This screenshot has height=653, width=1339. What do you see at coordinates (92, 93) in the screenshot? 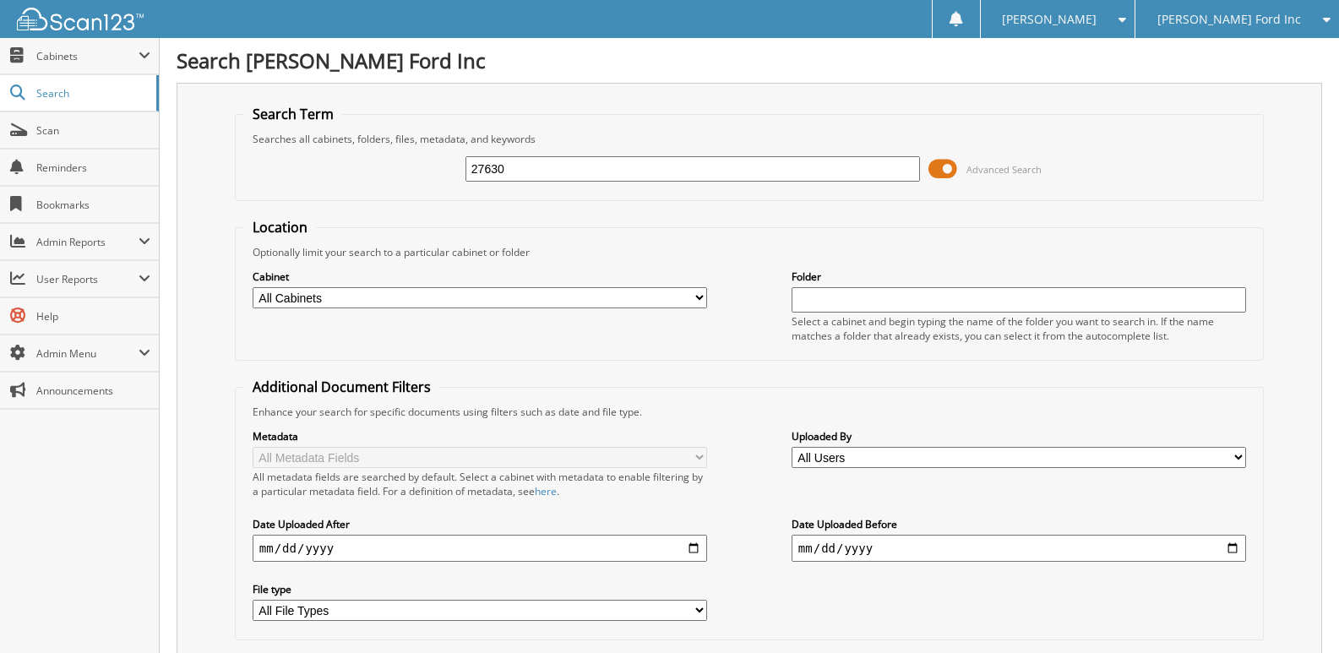
I see `span: Search` at bounding box center [92, 93].